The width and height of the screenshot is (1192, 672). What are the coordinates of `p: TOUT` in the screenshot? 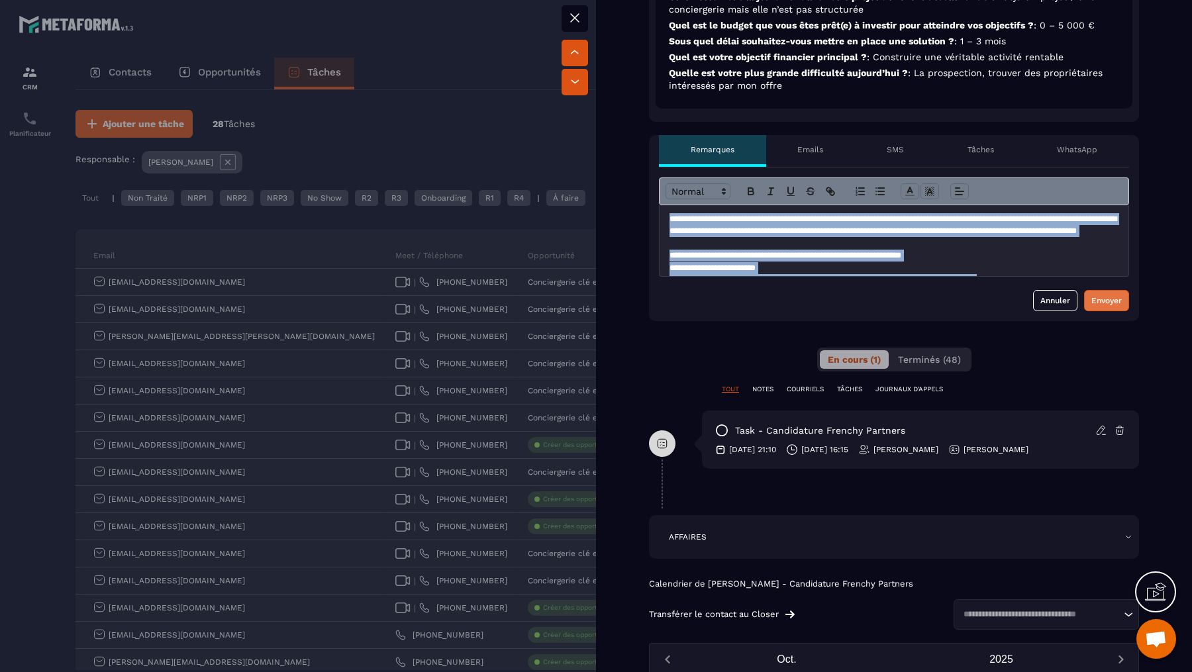 It's located at (730, 389).